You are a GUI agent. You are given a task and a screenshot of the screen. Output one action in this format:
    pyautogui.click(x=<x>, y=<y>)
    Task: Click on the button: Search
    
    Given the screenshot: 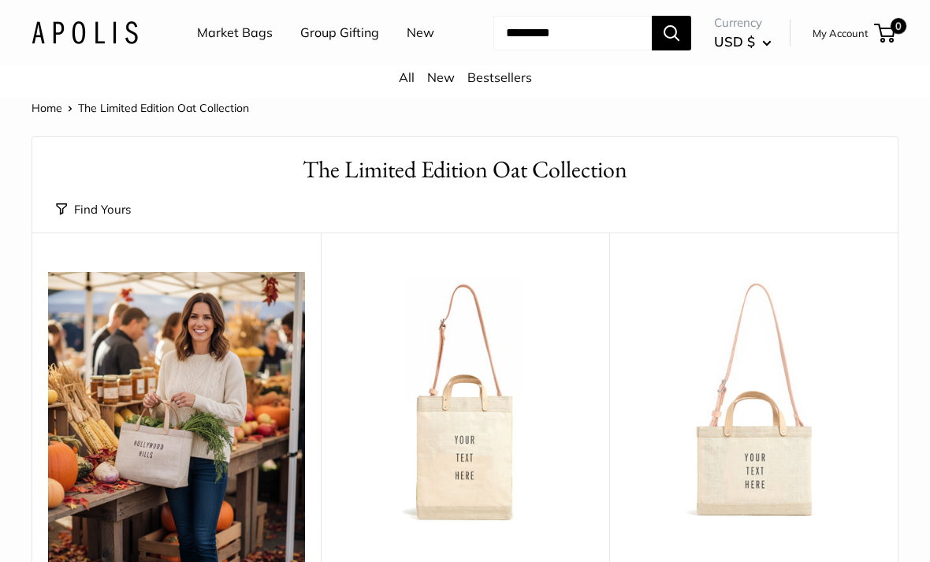 What is the action you would take?
    pyautogui.click(x=671, y=33)
    